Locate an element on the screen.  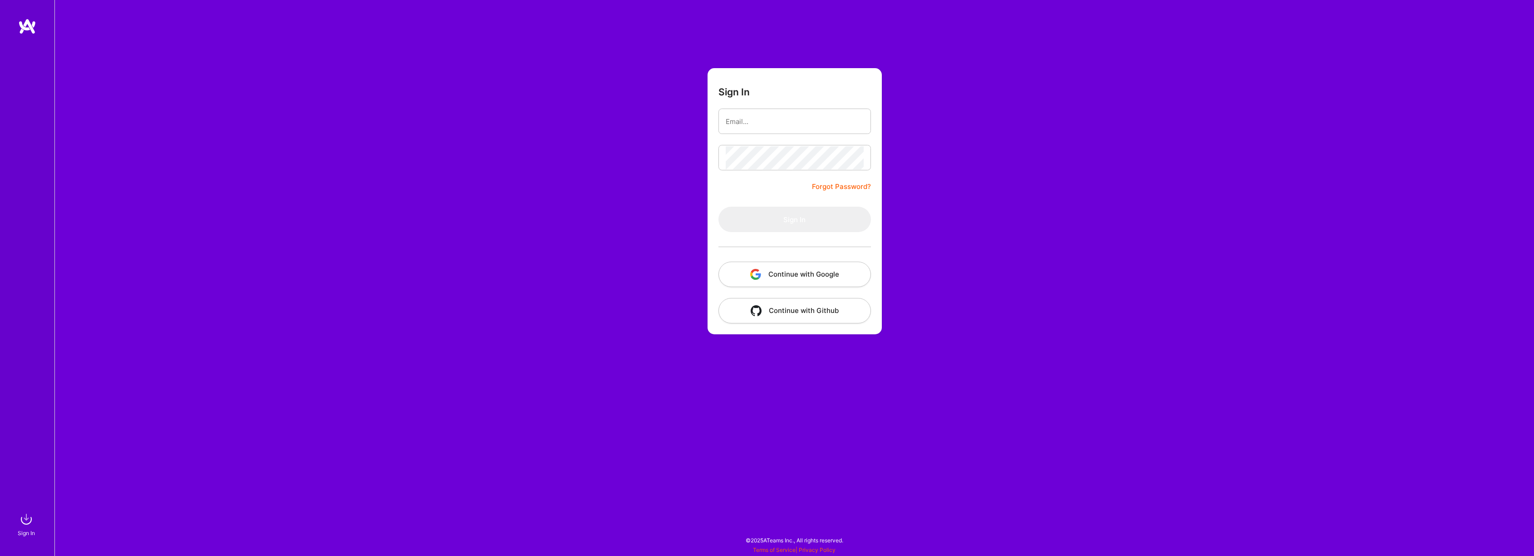
a: sign inSign In is located at coordinates (27, 523).